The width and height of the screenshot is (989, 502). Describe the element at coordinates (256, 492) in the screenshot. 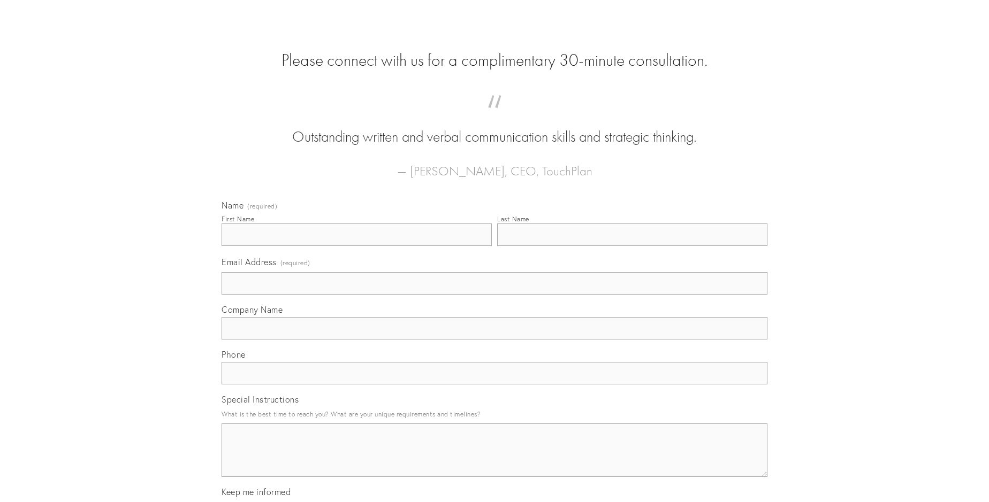

I see `span: Keep me informed` at that location.